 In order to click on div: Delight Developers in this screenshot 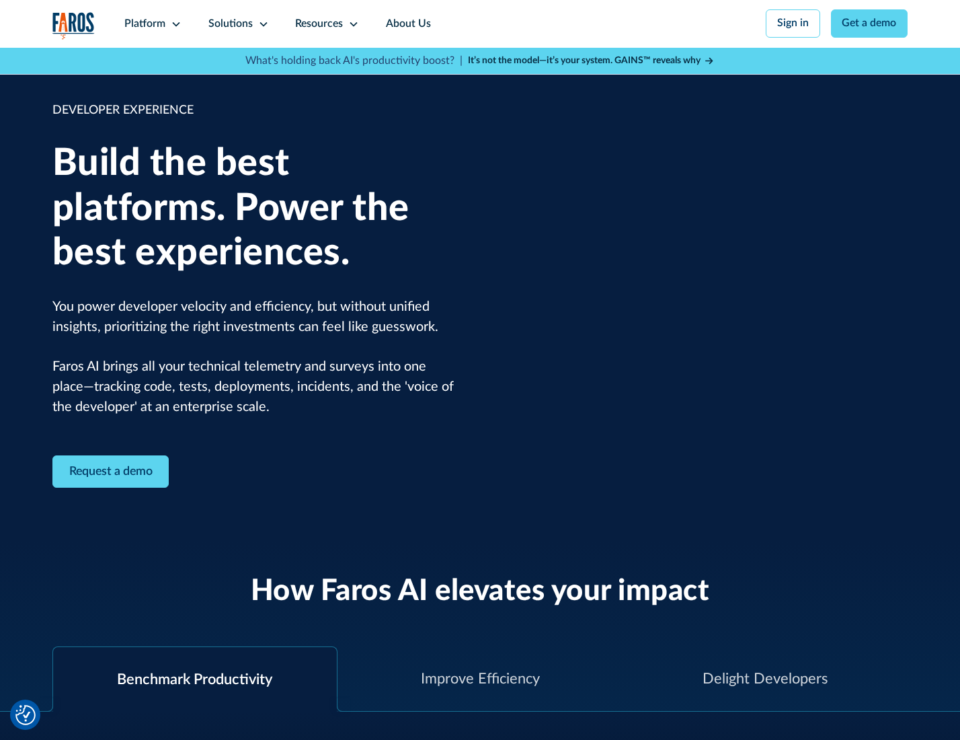, I will do `click(765, 678)`.